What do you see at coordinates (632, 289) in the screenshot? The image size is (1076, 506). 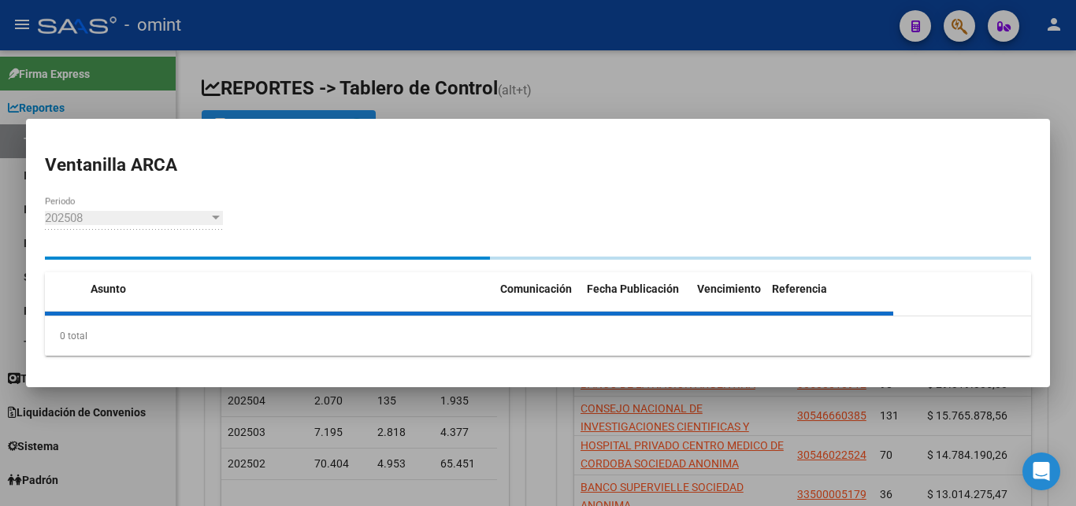 I see `span: Fecha Publicación` at bounding box center [632, 289].